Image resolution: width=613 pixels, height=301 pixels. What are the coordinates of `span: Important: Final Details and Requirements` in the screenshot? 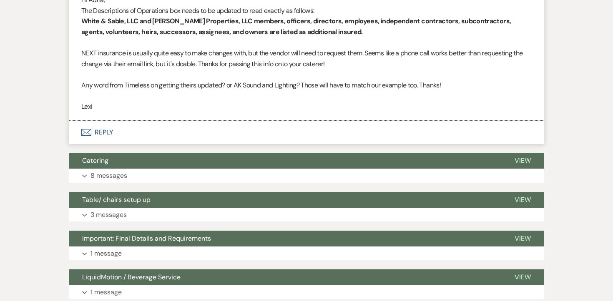 It's located at (146, 238).